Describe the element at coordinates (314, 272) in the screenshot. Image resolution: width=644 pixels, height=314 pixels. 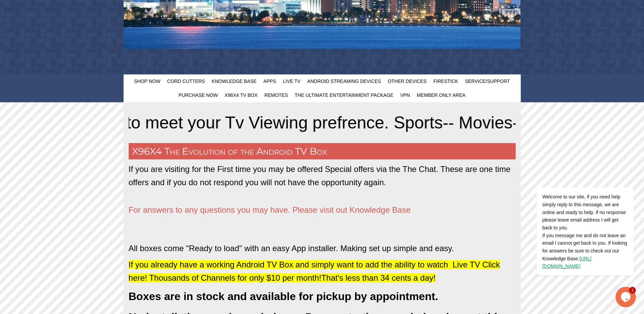
I see `a: If you already have a working Android TV Box and simply want to add the ability to watch Live TV ...` at that location.